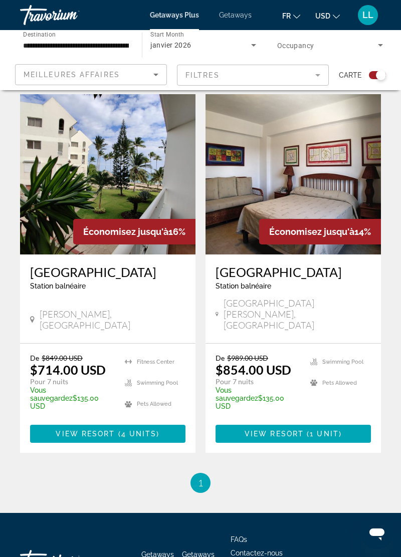 The image size is (401, 557). I want to click on button: Change language, so click(291, 16).